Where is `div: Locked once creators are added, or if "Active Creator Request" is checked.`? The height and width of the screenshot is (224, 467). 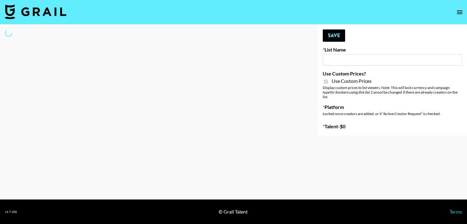
div: Locked once creators are added, or if "Active Creator Request" is checked. is located at coordinates (392, 113).